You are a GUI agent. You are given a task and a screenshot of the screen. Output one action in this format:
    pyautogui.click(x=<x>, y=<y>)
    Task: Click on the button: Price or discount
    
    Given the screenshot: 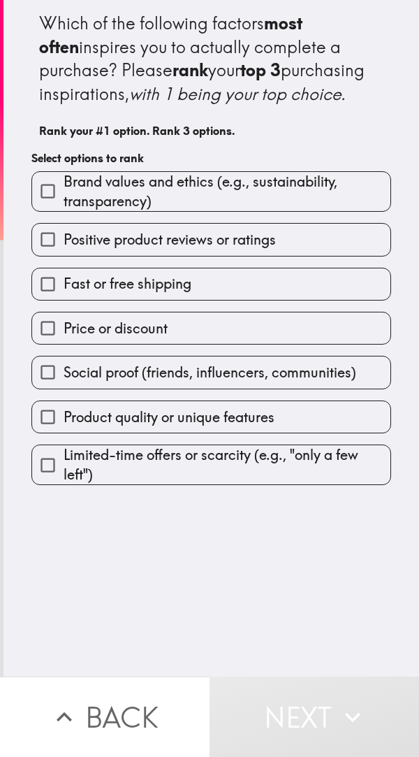 What is the action you would take?
    pyautogui.click(x=211, y=328)
    